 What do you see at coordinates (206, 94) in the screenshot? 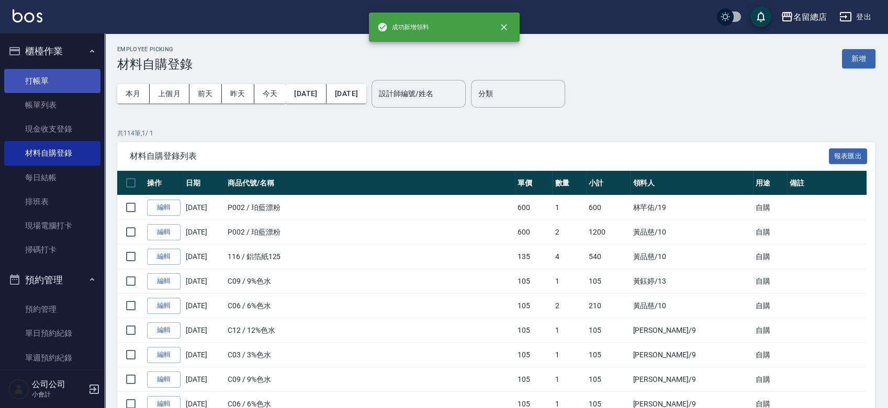
I see `button: 前天` at bounding box center [206, 94].